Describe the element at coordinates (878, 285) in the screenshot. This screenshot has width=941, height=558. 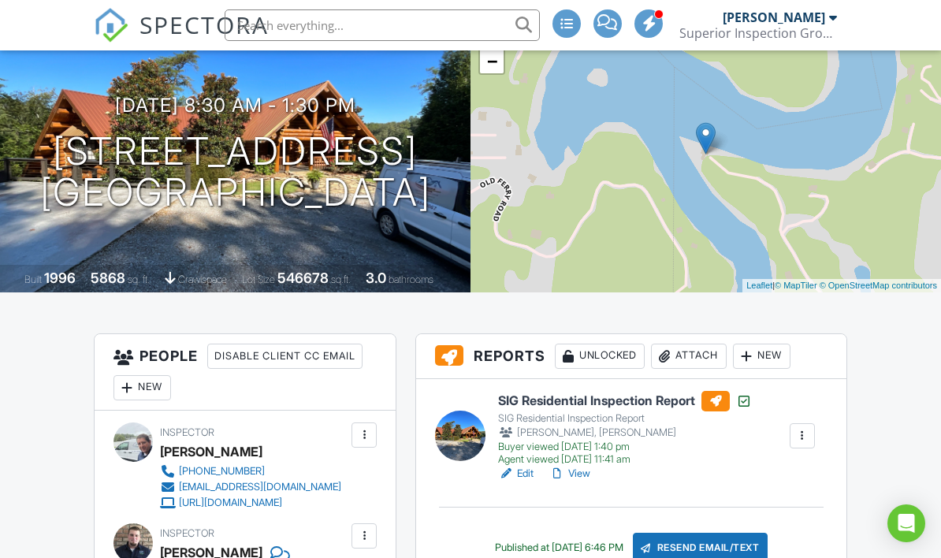
I see `a: © OpenStreetMap contributors` at that location.